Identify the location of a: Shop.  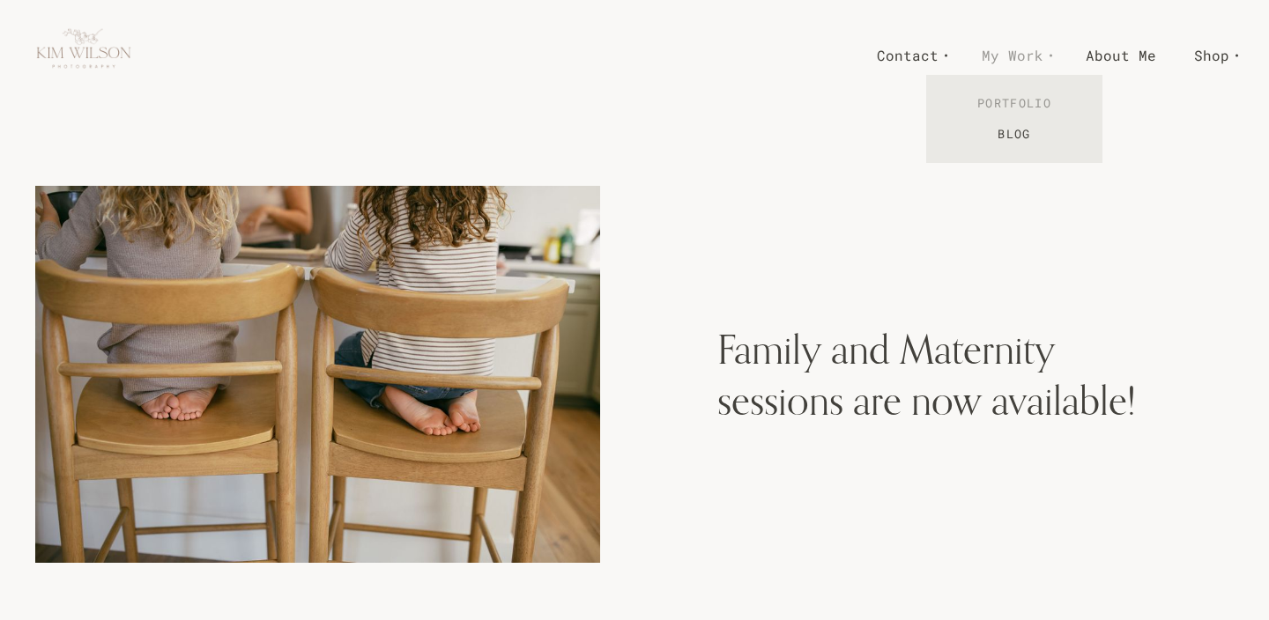
(1214, 55).